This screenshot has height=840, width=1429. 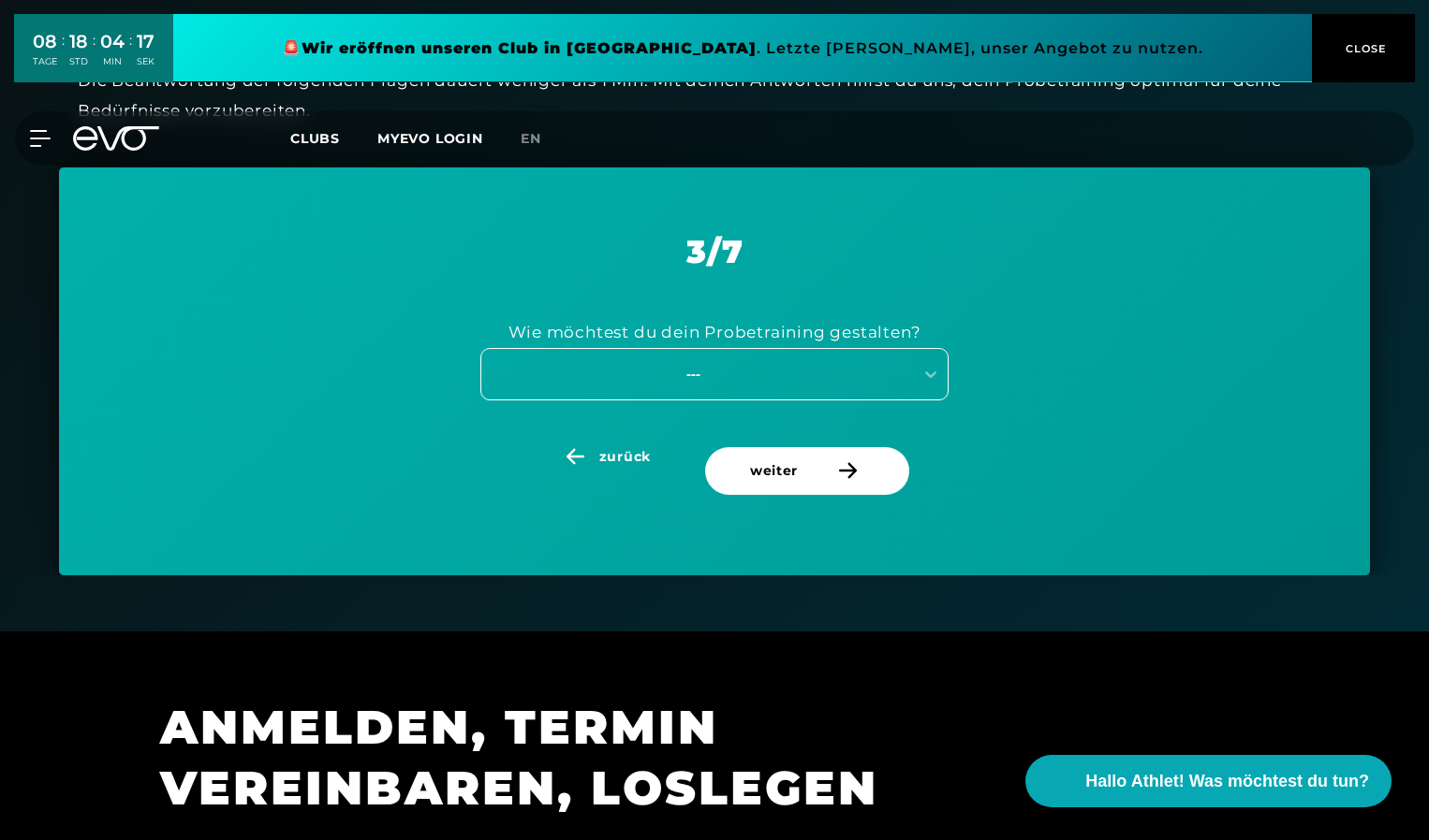 What do you see at coordinates (315, 138) in the screenshot?
I see `span: Clubs` at bounding box center [315, 138].